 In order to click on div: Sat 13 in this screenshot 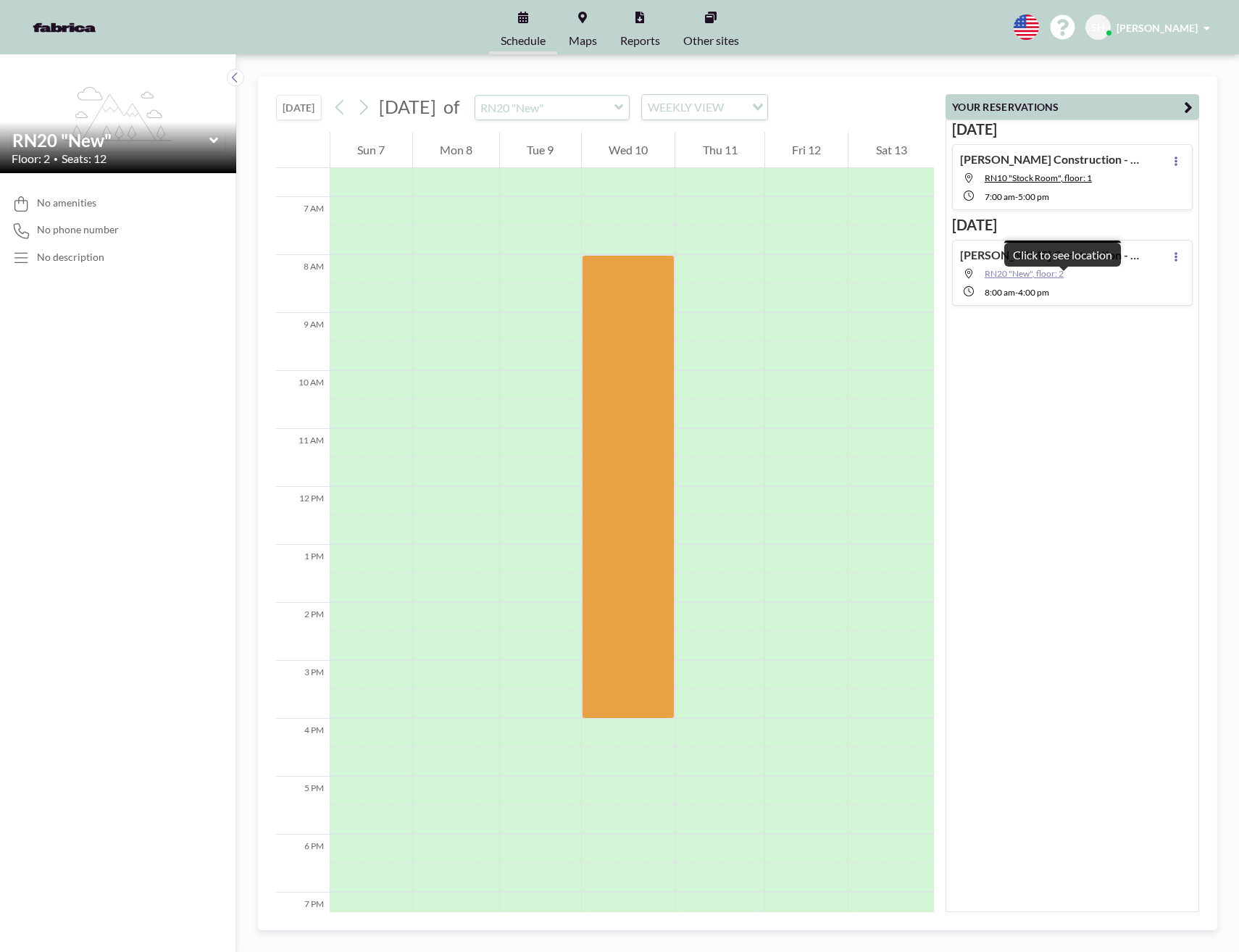, I will do `click(892, 150)`.